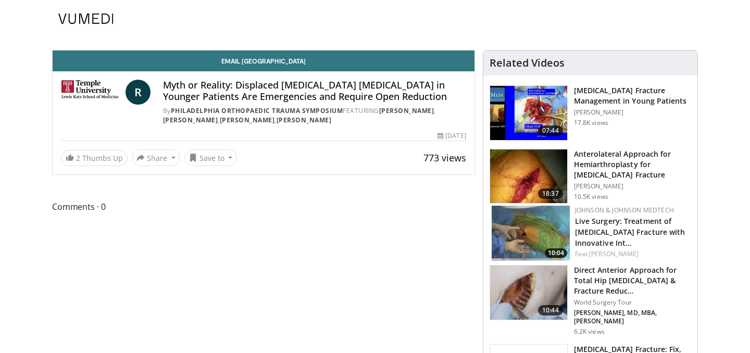 Image resolution: width=750 pixels, height=353 pixels. I want to click on div: Feat., so click(632, 254).